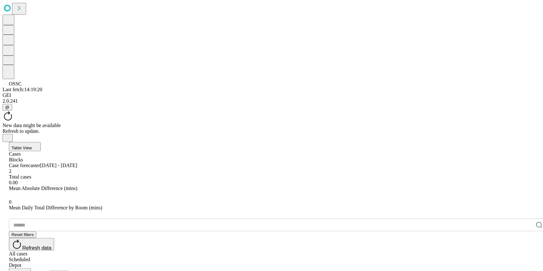 This screenshot has height=271, width=543. I want to click on span: Total cases, so click(20, 177).